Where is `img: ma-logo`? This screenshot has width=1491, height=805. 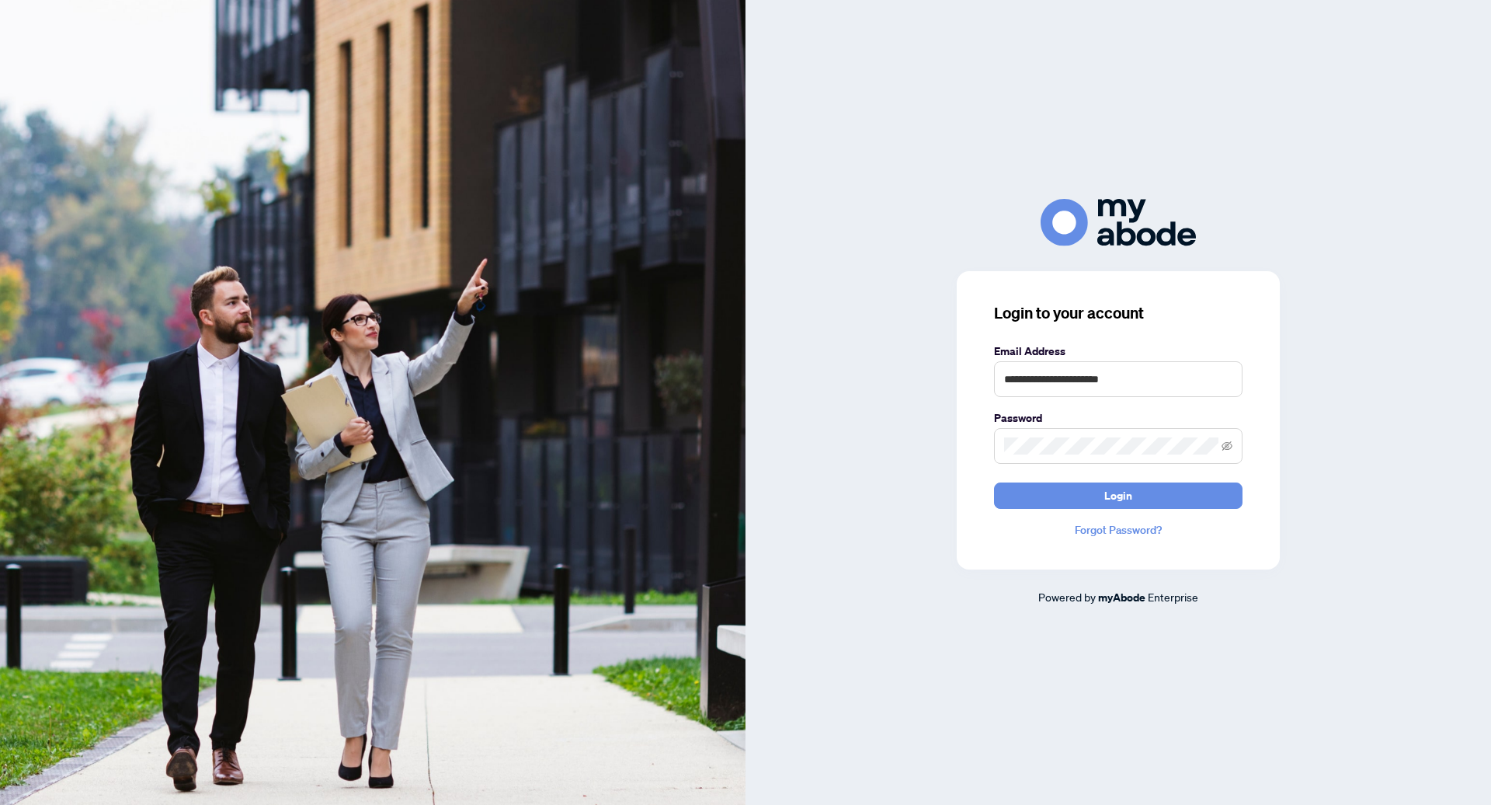
img: ma-logo is located at coordinates (1118, 222).